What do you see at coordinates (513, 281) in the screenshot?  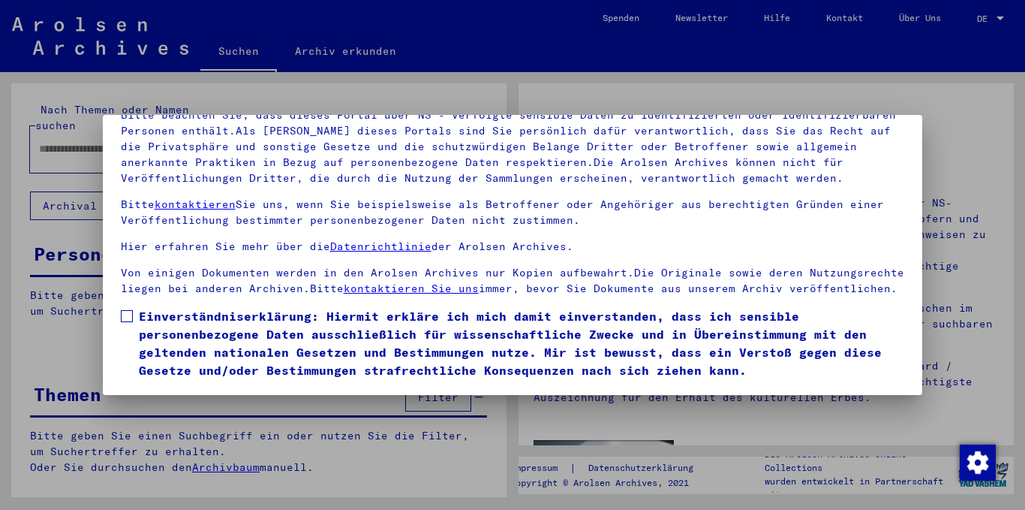 I see `p: Von einigen Dokumenten werden in den Arolsen Archives nur Kopien aufbewahrt.Die Originale sowie d...` at bounding box center [513, 281].